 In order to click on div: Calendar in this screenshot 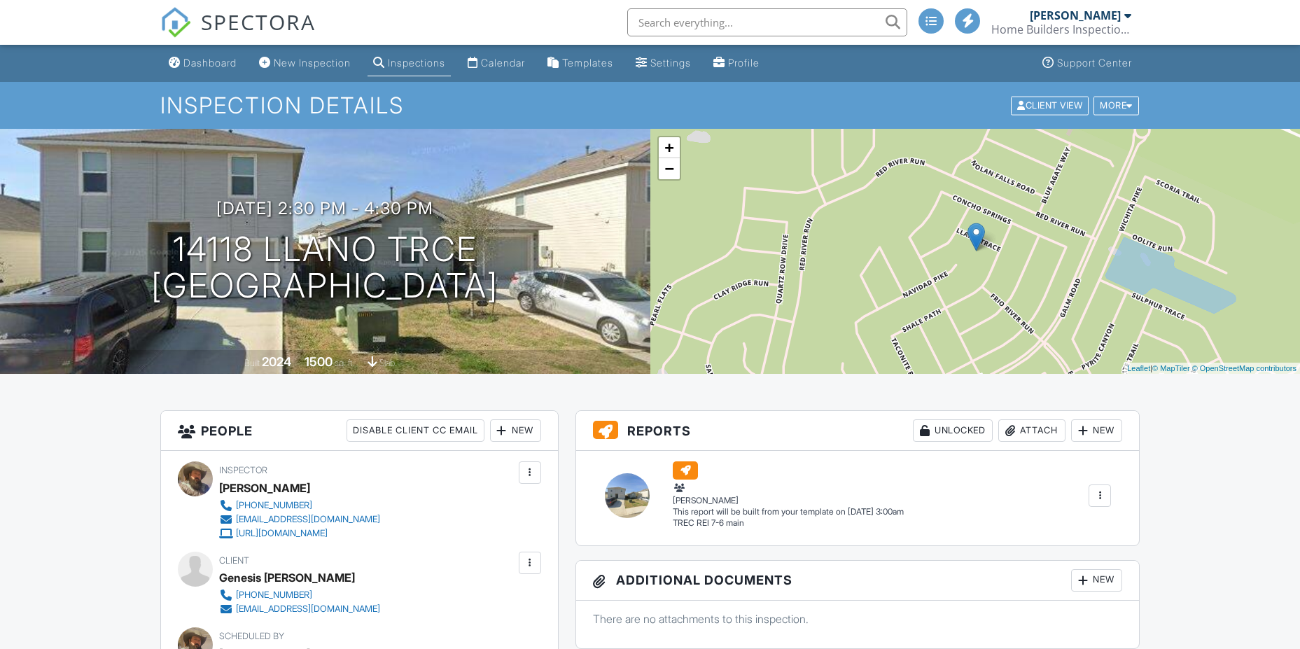, I will do `click(503, 62)`.